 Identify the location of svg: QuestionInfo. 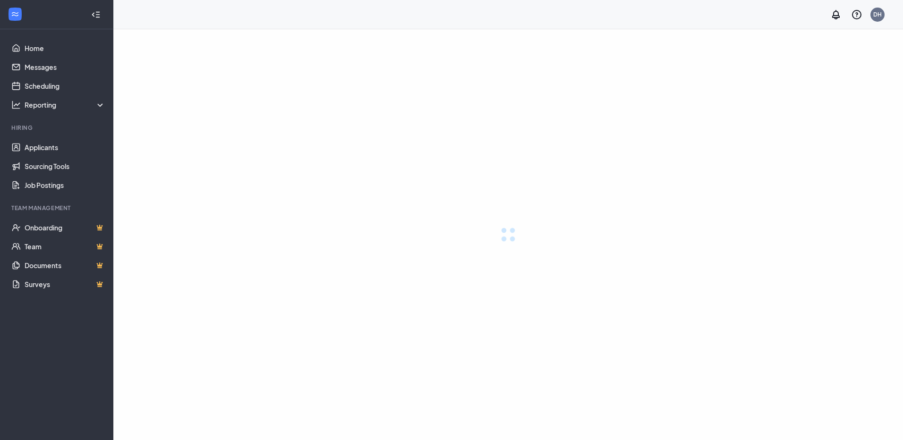
(857, 15).